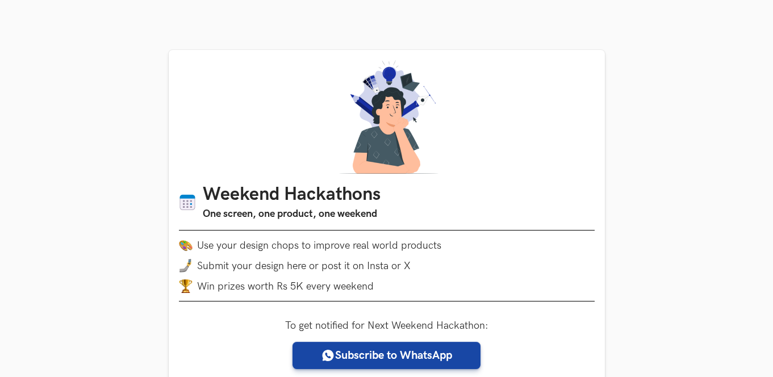 The image size is (773, 377). What do you see at coordinates (186, 245) in the screenshot?
I see `img: palette.png` at bounding box center [186, 245].